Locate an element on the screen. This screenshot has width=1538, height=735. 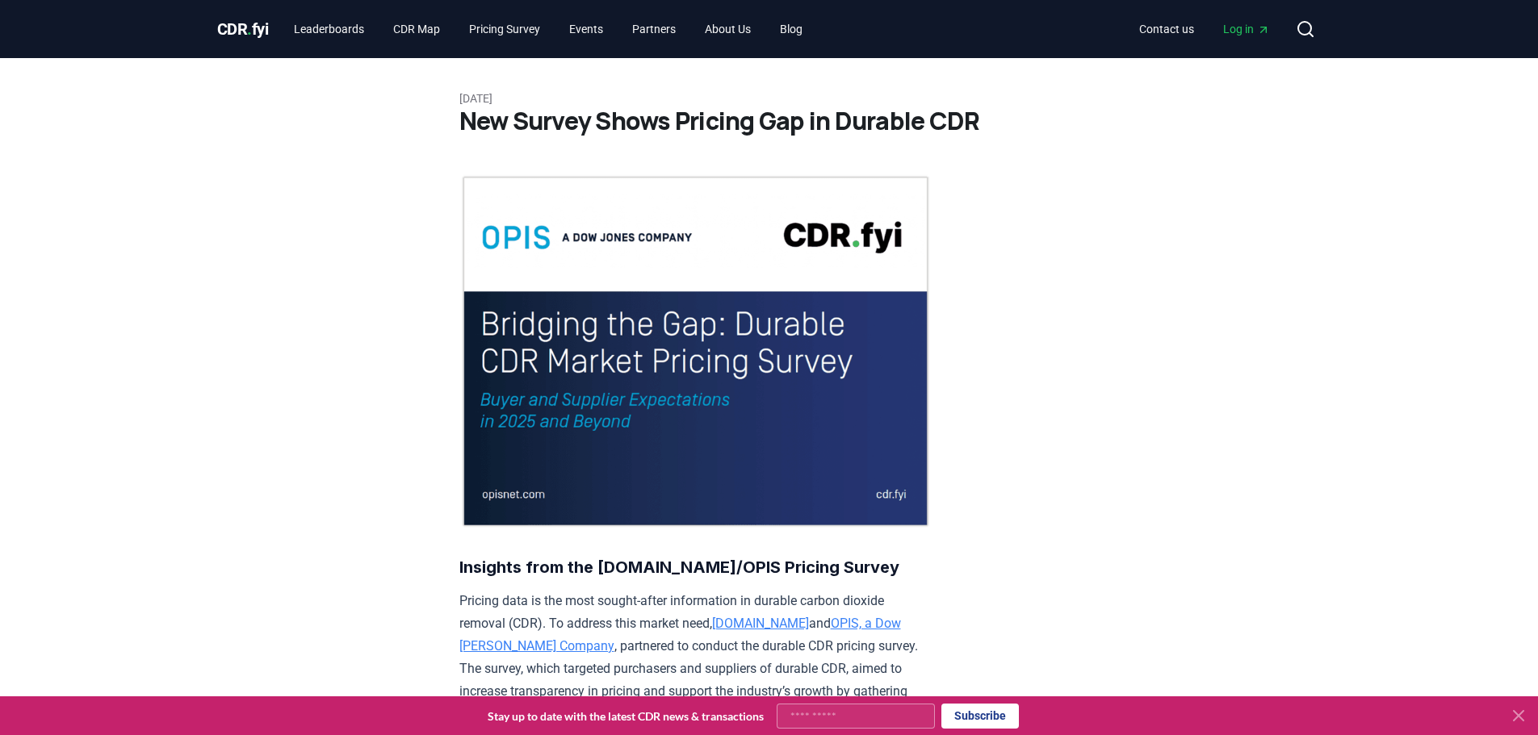
span: CDR fyi is located at coordinates (243, 29).